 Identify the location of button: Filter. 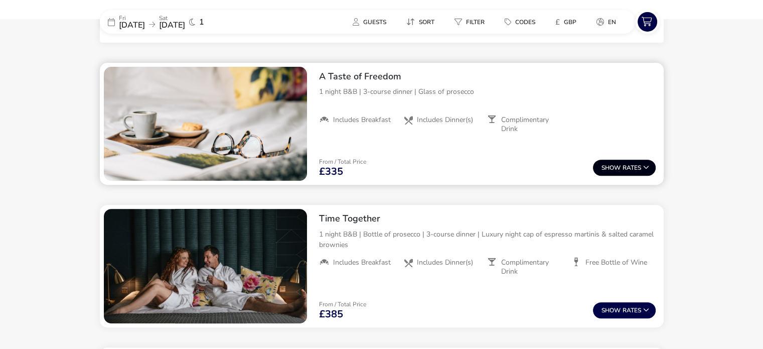
(469, 22).